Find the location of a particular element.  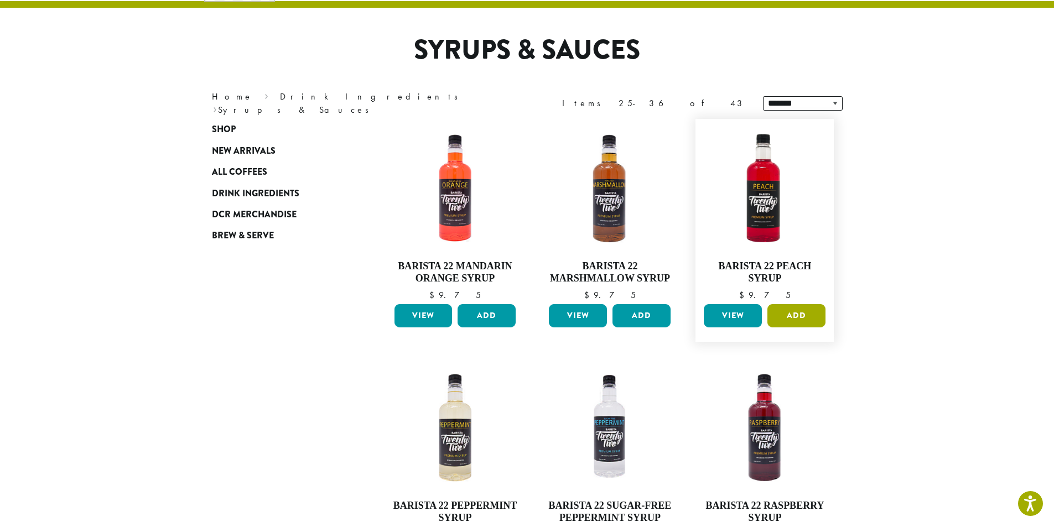

img: TOASTED-MARSHMALLOW-300x300.png is located at coordinates (610, 188).